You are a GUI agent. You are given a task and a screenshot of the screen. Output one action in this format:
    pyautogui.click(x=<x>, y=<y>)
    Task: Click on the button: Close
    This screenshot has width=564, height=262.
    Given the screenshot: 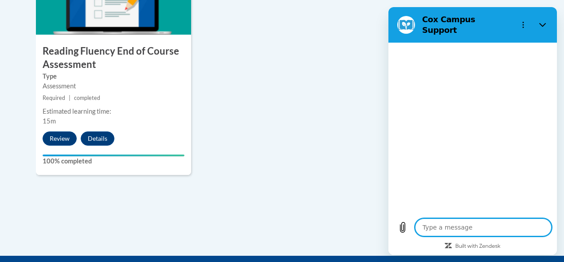 What is the action you would take?
    pyautogui.click(x=154, y=18)
    